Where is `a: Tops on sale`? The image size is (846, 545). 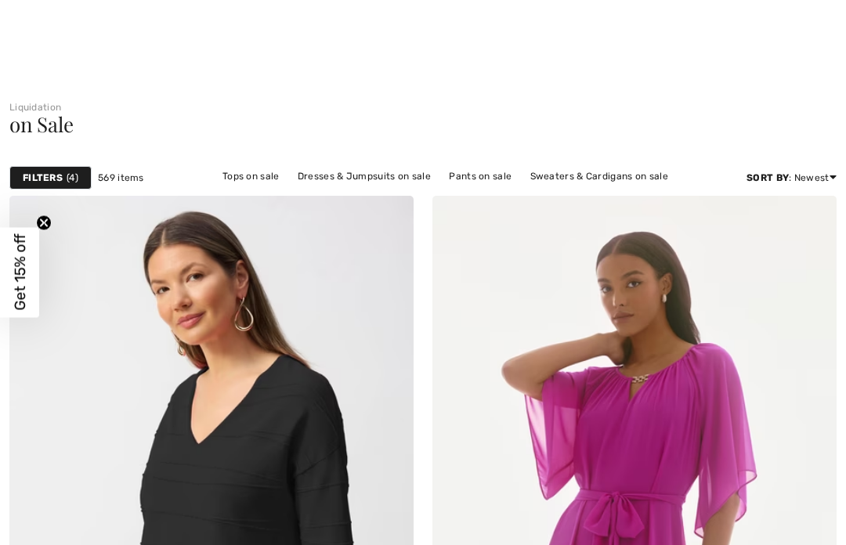 a: Tops on sale is located at coordinates (251, 176).